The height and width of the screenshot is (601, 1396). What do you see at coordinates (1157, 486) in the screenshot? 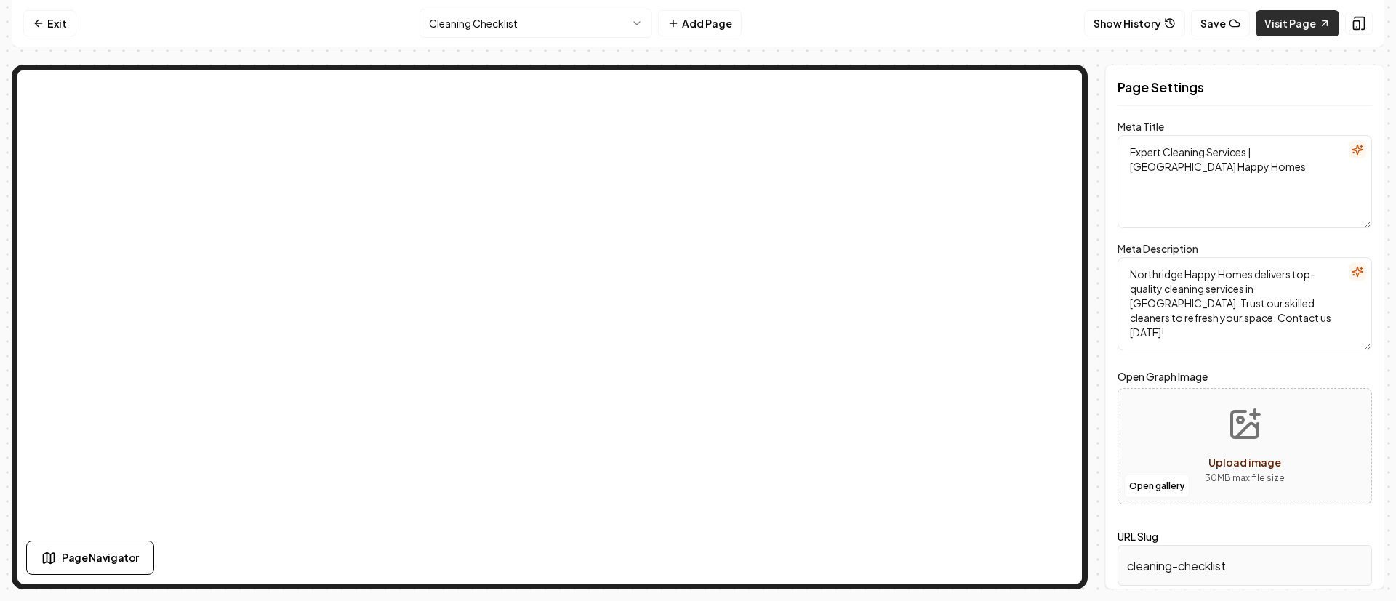
I see `button: Open gallery` at bounding box center [1157, 486].